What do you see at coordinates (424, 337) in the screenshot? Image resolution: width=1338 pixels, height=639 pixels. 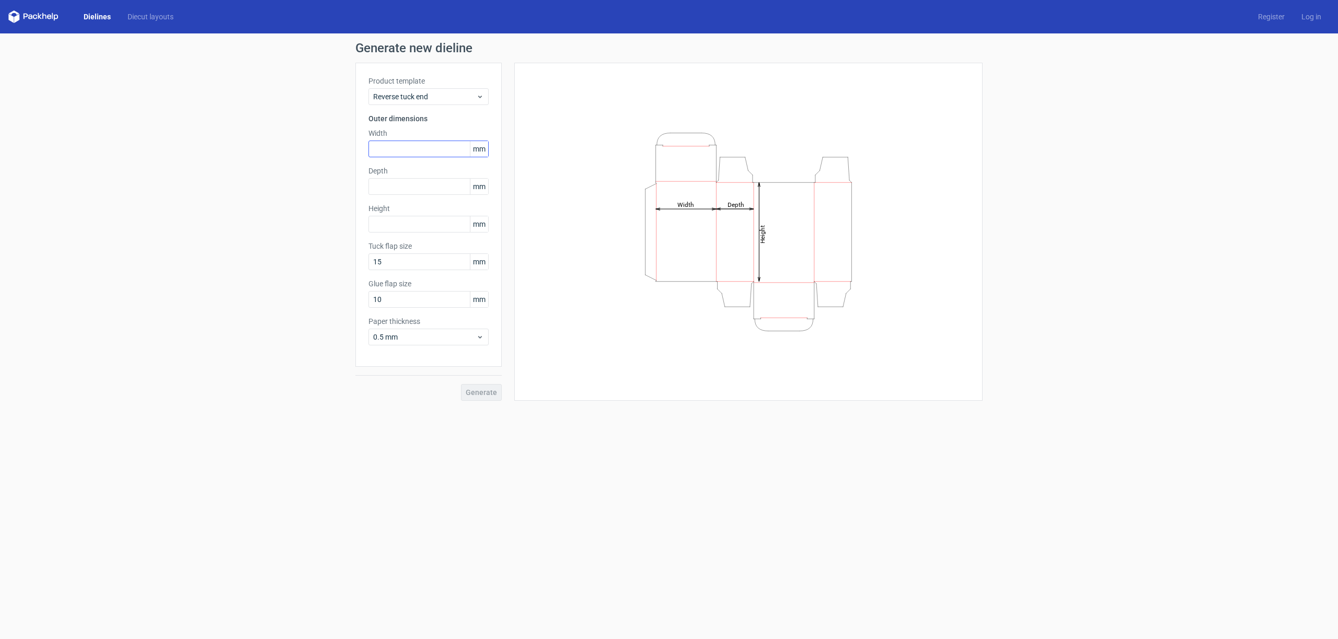 I see `span: 0.5 mm` at bounding box center [424, 337].